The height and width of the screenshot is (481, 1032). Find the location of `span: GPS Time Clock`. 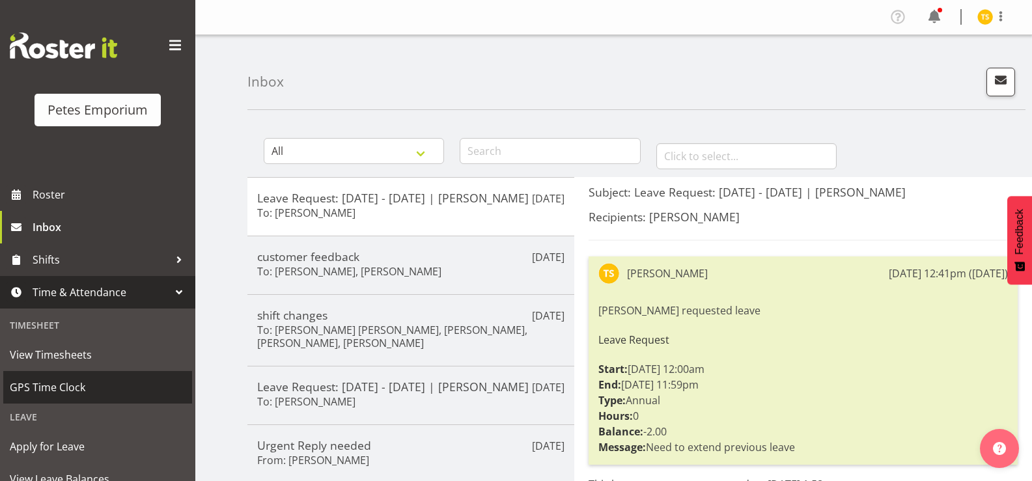

span: GPS Time Clock is located at coordinates (98, 387).